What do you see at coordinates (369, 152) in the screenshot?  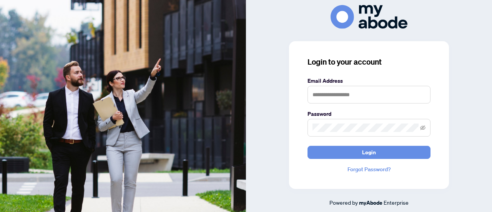 I see `button: Login` at bounding box center [369, 152].